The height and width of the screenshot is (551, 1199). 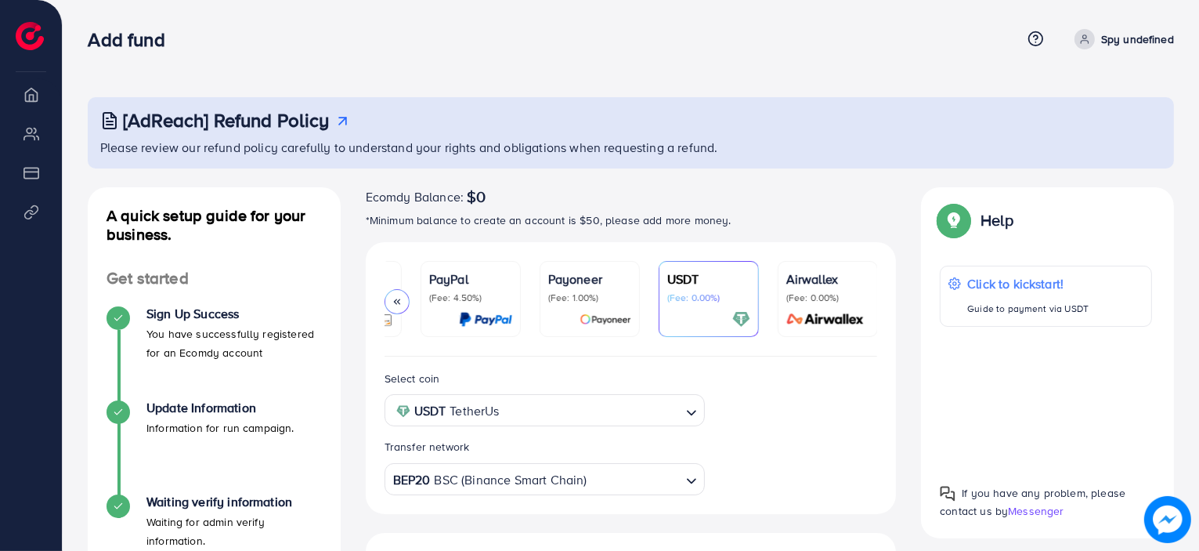 What do you see at coordinates (403, 411) in the screenshot?
I see `img: coin` at bounding box center [403, 411].